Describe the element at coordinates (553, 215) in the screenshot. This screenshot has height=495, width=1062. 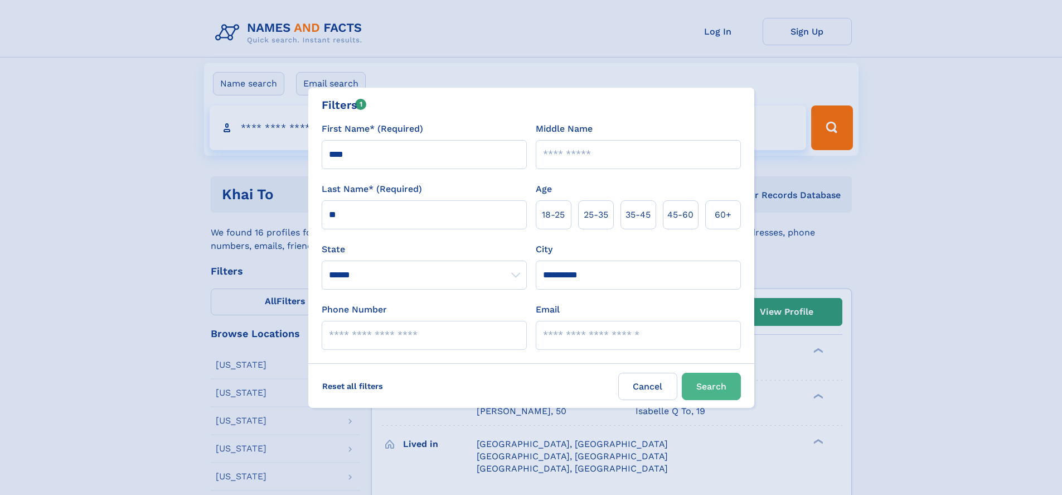
I see `span: 18‑25` at that location.